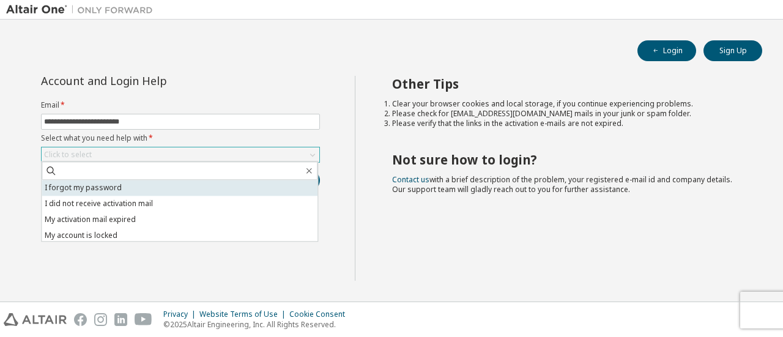  Describe the element at coordinates (566, 160) in the screenshot. I see `h2: Not sure how to login?` at that location.